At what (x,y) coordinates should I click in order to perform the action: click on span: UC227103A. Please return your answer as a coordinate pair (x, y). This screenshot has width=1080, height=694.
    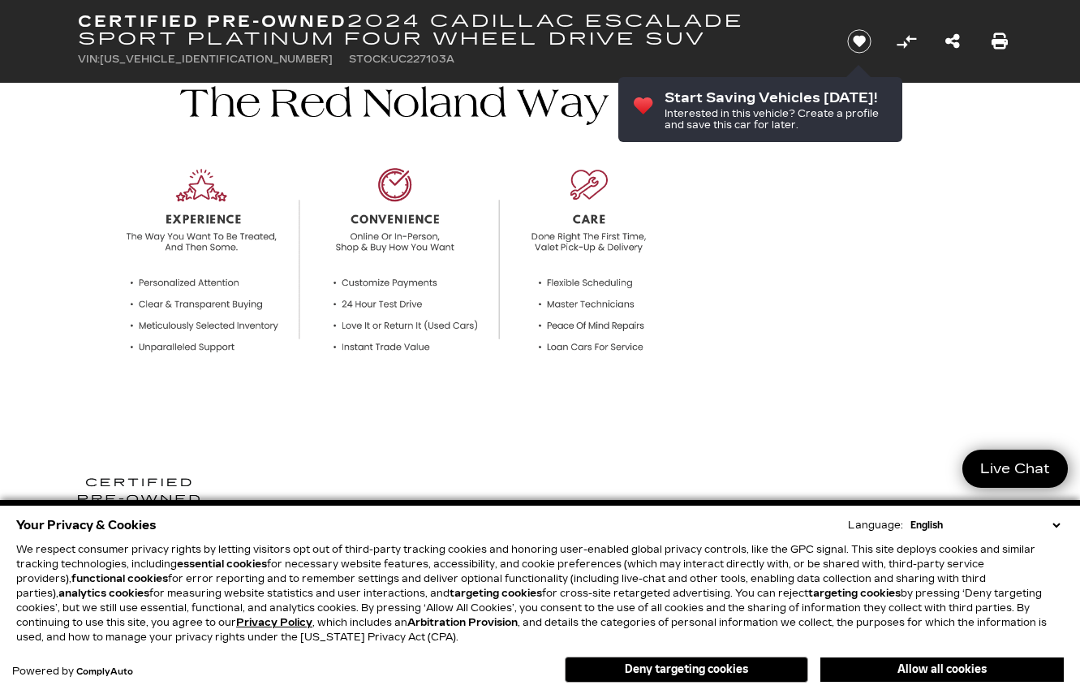
    Looking at the image, I should click on (422, 59).